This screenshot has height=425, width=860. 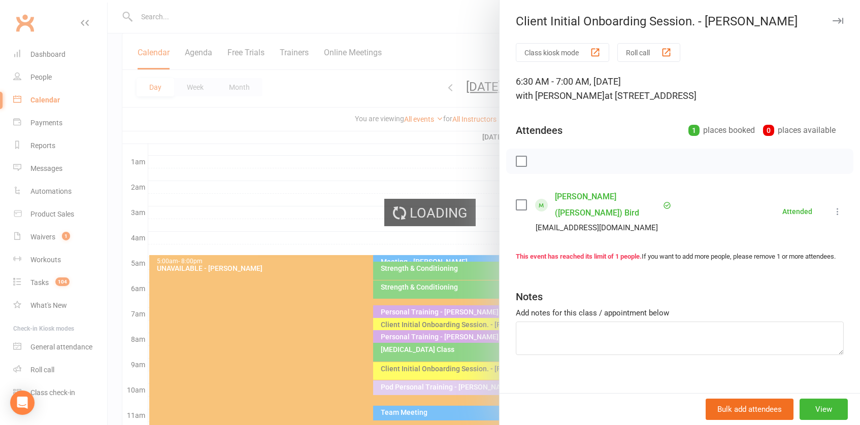 What do you see at coordinates (529, 297) in the screenshot?
I see `div: Notes` at bounding box center [529, 297].